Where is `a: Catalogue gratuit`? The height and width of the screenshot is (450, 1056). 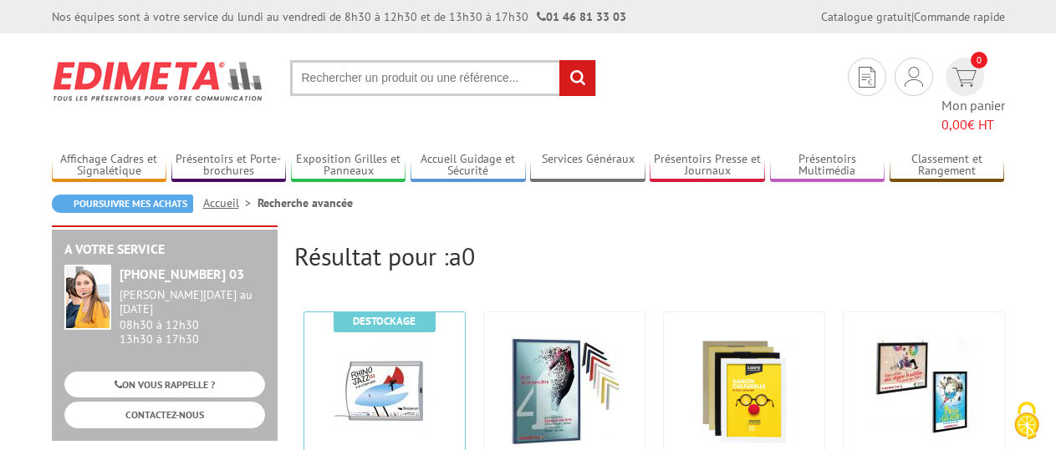 a: Catalogue gratuit is located at coordinates (866, 17).